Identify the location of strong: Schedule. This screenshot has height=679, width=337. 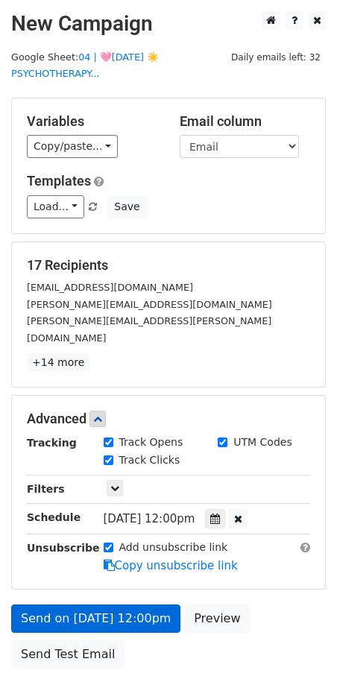
(54, 517).